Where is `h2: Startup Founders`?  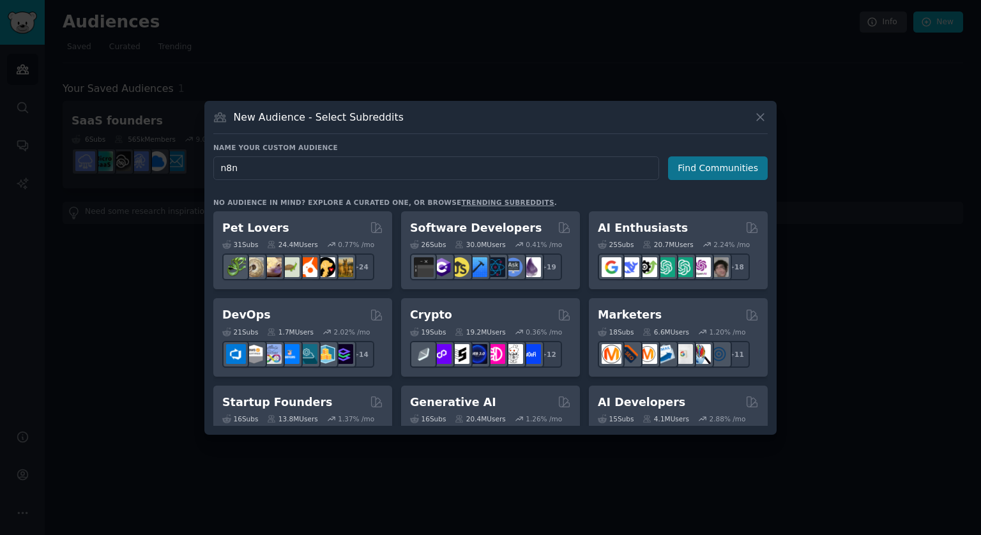
h2: Startup Founders is located at coordinates (277, 402).